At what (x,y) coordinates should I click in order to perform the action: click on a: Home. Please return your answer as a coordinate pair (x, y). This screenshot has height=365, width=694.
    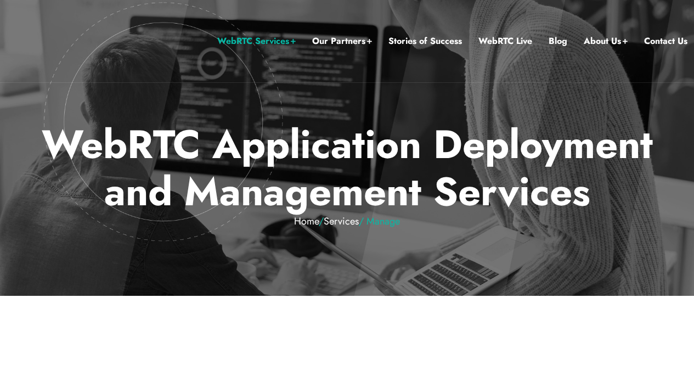
    Looking at the image, I should click on (306, 221).